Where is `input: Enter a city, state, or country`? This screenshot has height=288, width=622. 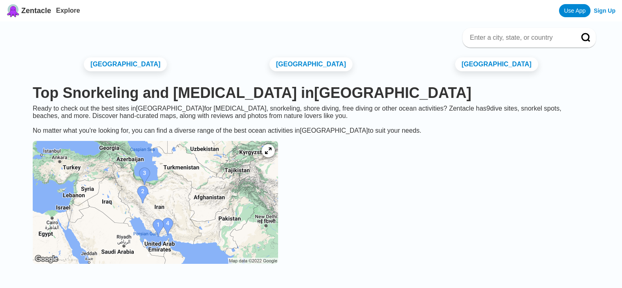
input: Enter a city, state, or country is located at coordinates (520, 38).